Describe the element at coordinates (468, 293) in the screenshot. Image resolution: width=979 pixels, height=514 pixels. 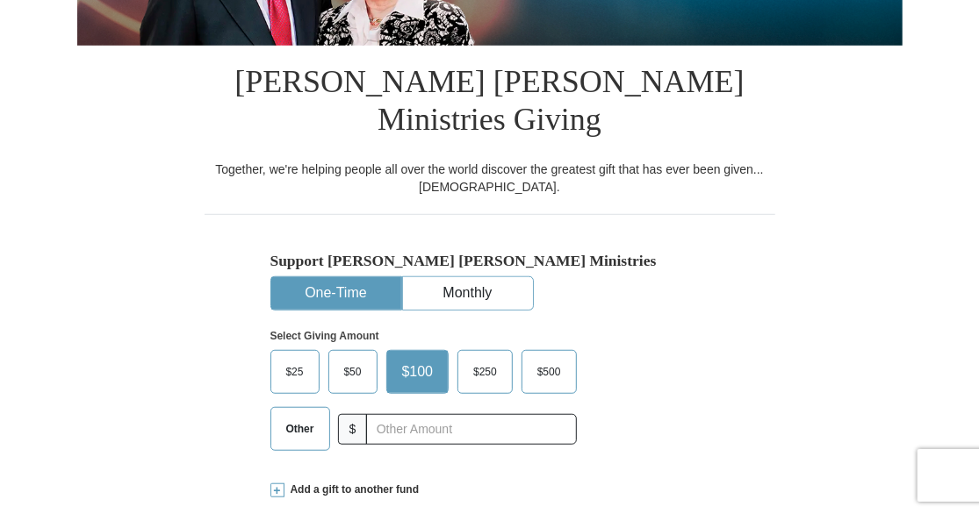
I see `button: Monthly` at that location.